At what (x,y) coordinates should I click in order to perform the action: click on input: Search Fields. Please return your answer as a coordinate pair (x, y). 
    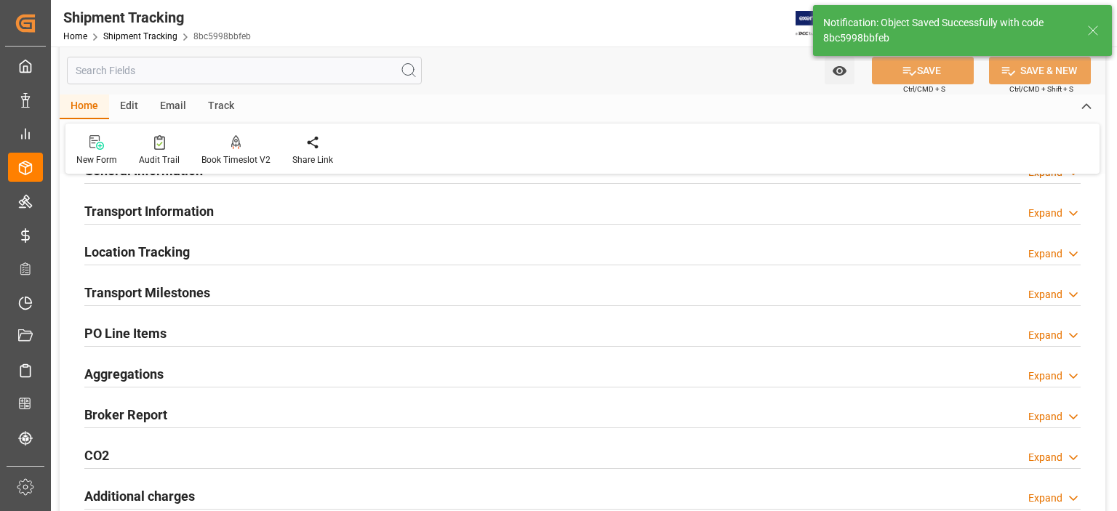
    Looking at the image, I should click on (244, 71).